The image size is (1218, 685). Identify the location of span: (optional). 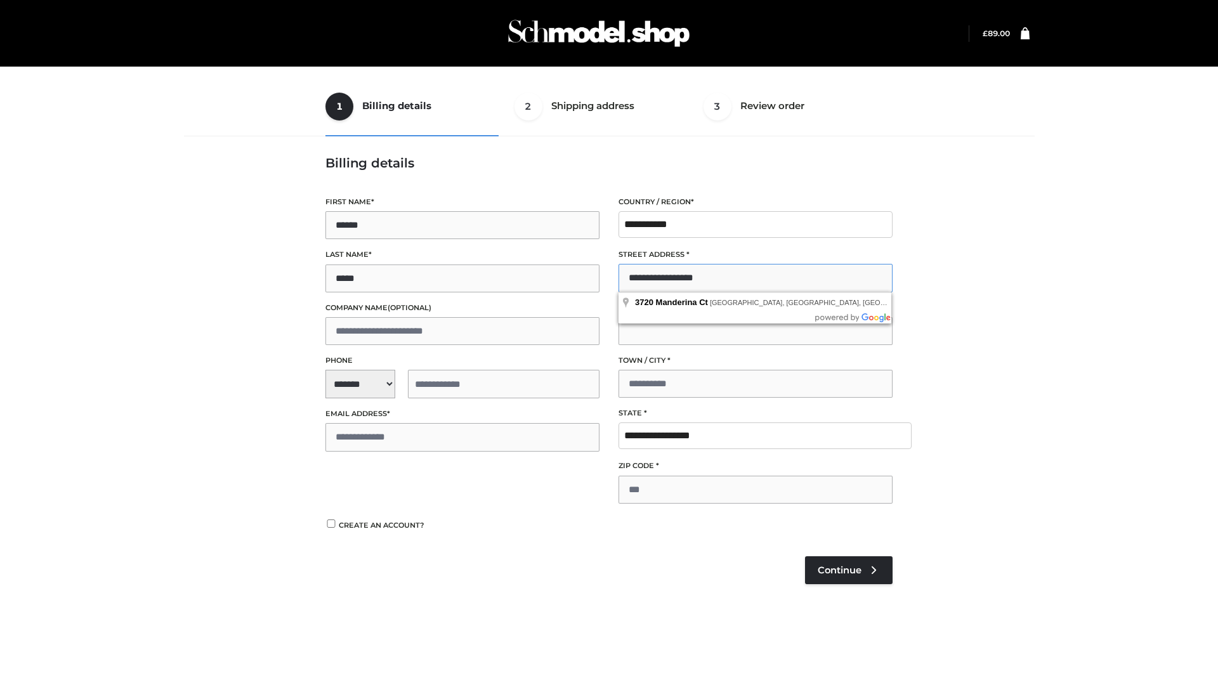
(409, 308).